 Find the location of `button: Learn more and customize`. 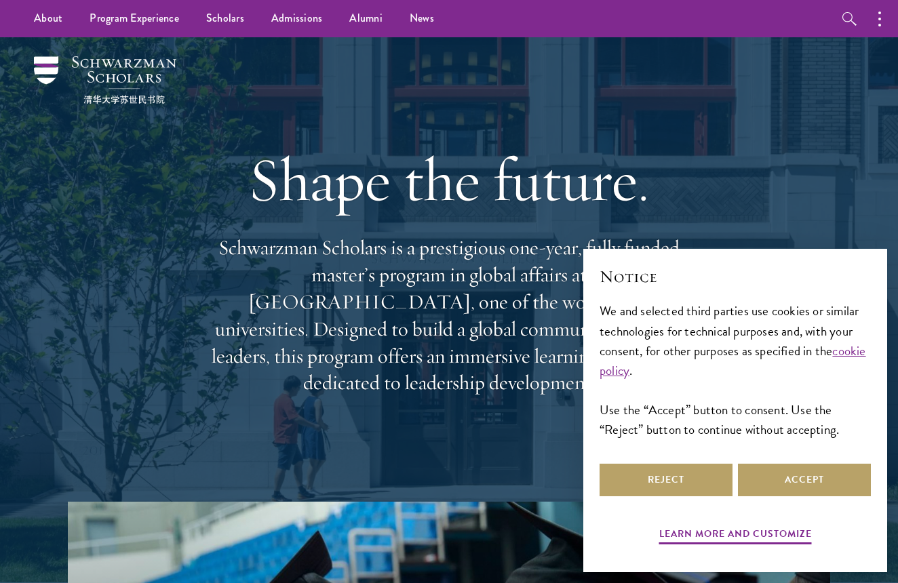

button: Learn more and customize is located at coordinates (735, 536).